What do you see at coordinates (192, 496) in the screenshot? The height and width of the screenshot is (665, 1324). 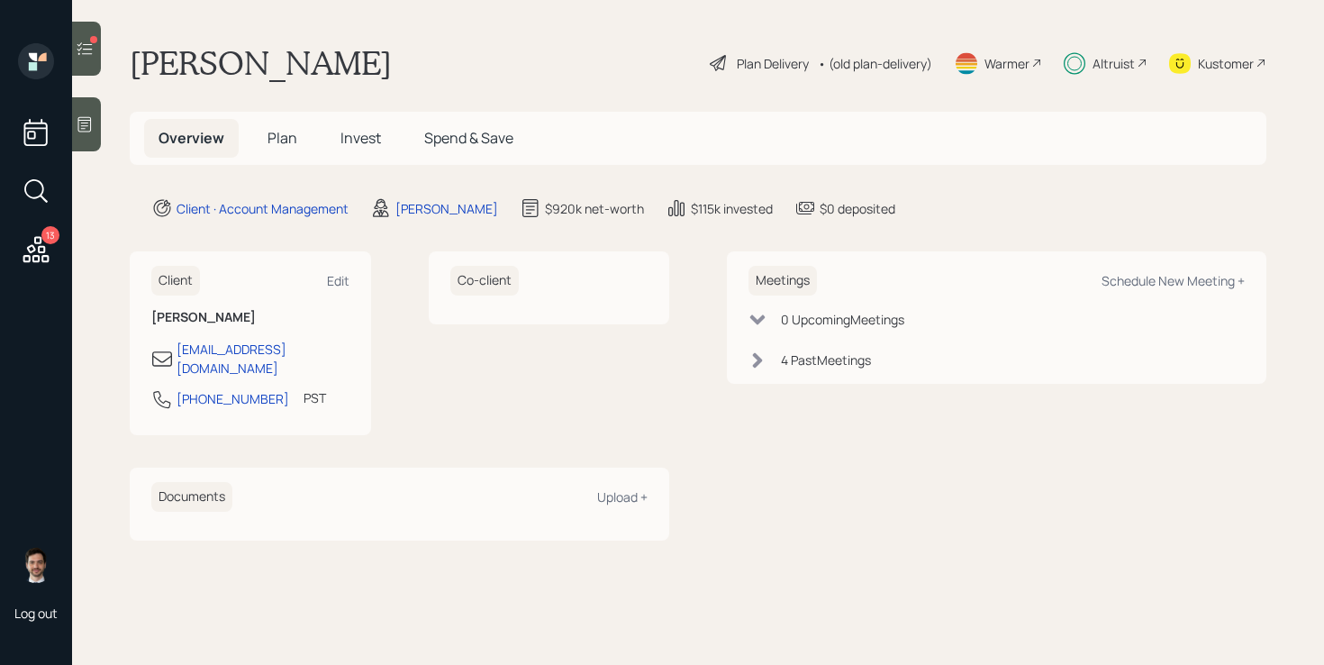 I see `h6: Documents` at bounding box center [192, 496].